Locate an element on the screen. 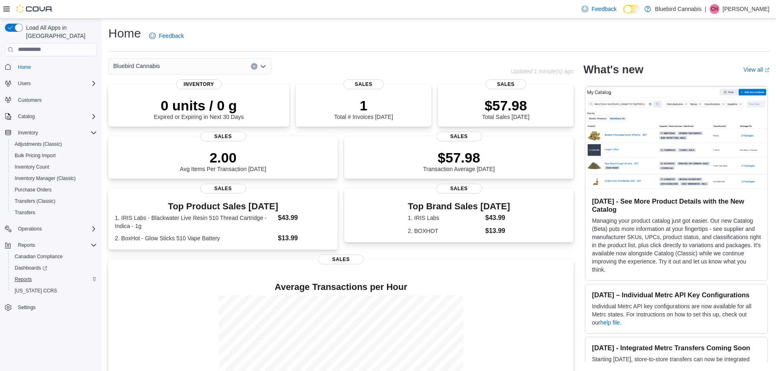 This screenshot has height=371, width=776. button: Inventory Manager (Classic) is located at coordinates (54, 178).